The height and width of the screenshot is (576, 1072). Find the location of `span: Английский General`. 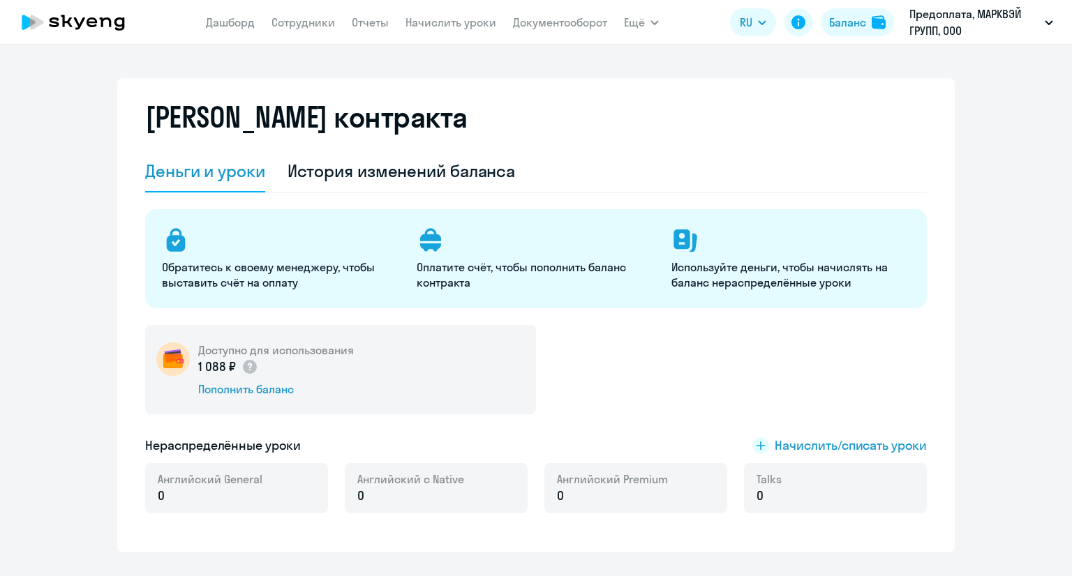

span: Английский General is located at coordinates (210, 479).